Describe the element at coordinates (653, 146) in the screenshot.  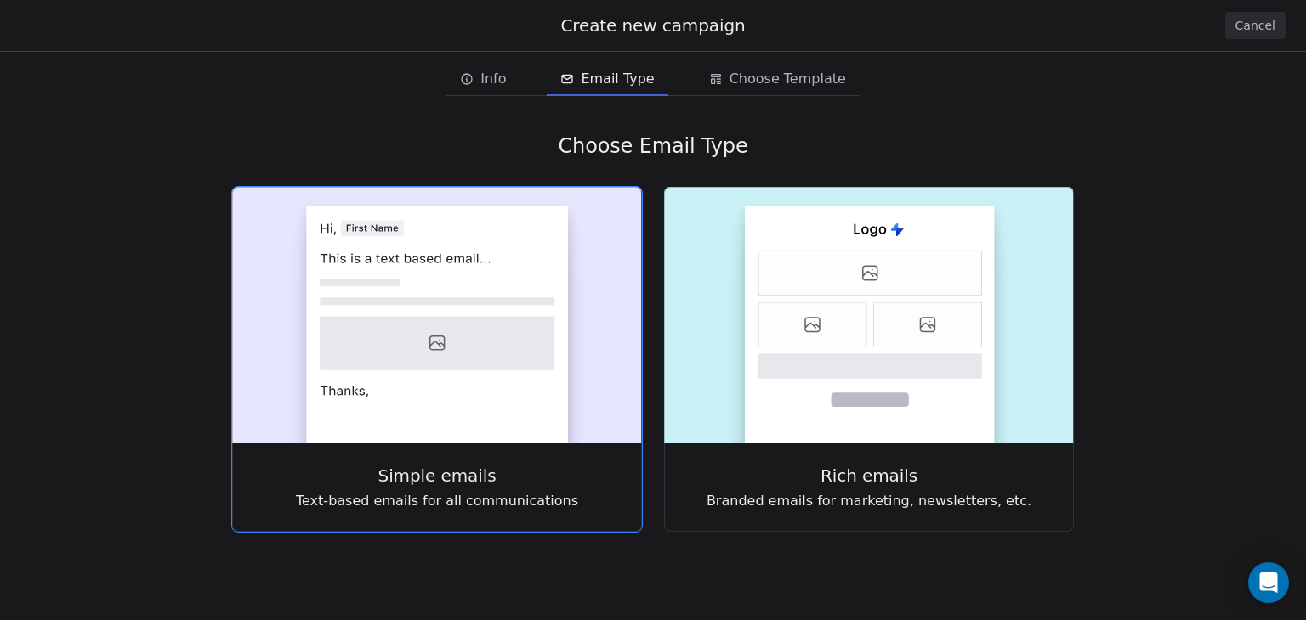
I see `div: Choose Email Type` at that location.